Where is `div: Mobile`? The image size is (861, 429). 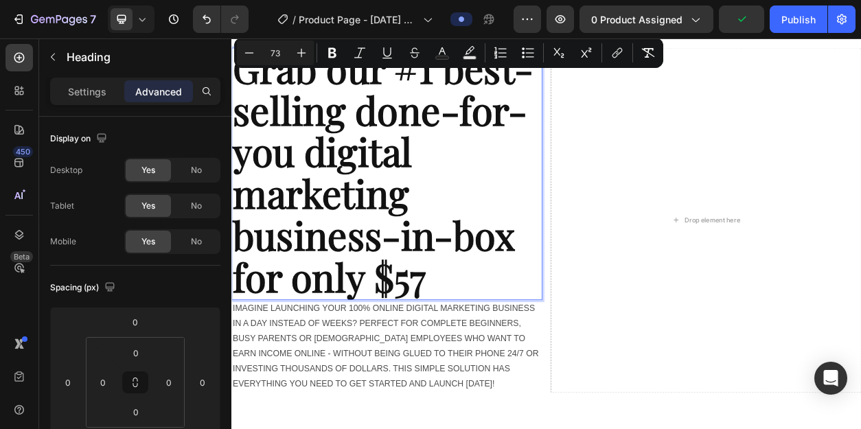
div: Mobile is located at coordinates (63, 242).